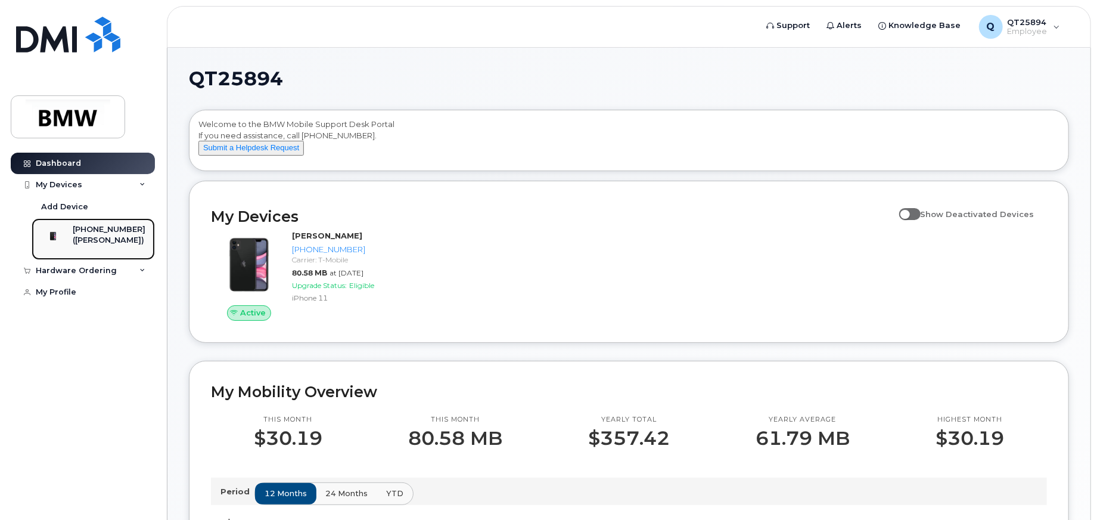 The width and height of the screenshot is (1097, 520). What do you see at coordinates (803, 438) in the screenshot?
I see `p: 61.79 MB` at bounding box center [803, 438].